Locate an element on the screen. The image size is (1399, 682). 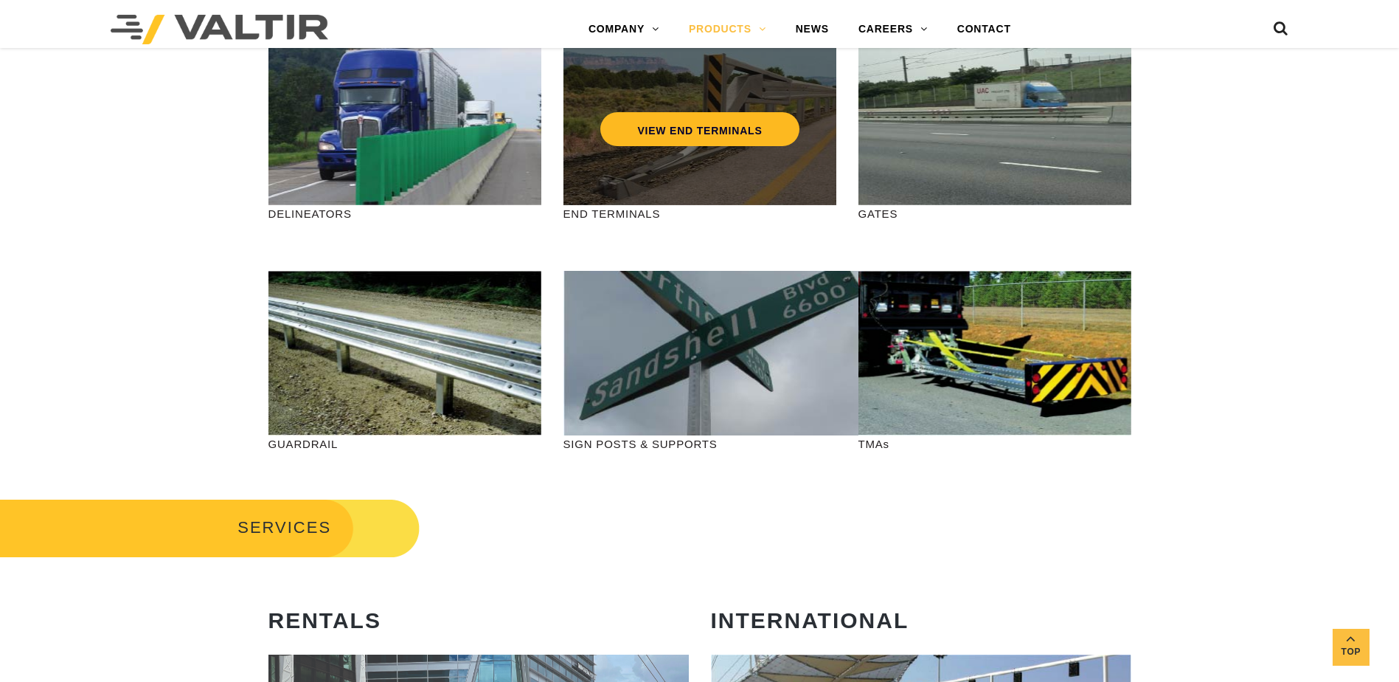
p: GATES is located at coordinates (995, 213).